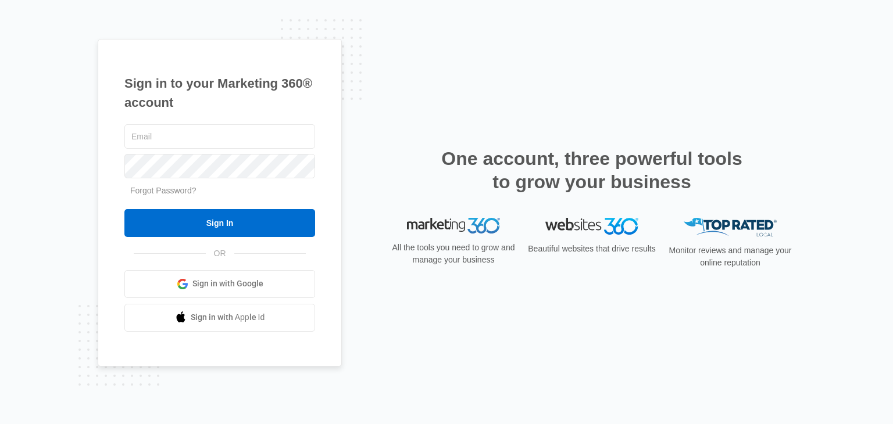  What do you see at coordinates (592, 226) in the screenshot?
I see `img: Websites 360` at bounding box center [592, 226].